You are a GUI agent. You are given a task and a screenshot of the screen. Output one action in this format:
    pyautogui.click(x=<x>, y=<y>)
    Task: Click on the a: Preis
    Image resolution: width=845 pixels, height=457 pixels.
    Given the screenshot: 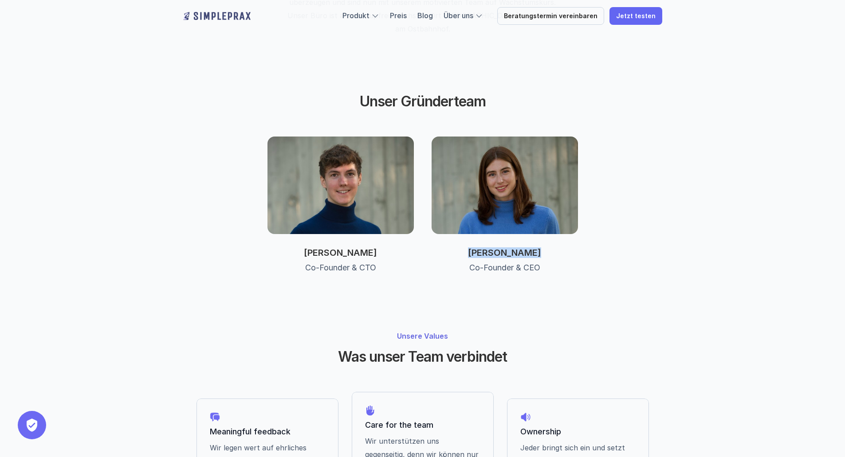 What is the action you would take?
    pyautogui.click(x=398, y=16)
    